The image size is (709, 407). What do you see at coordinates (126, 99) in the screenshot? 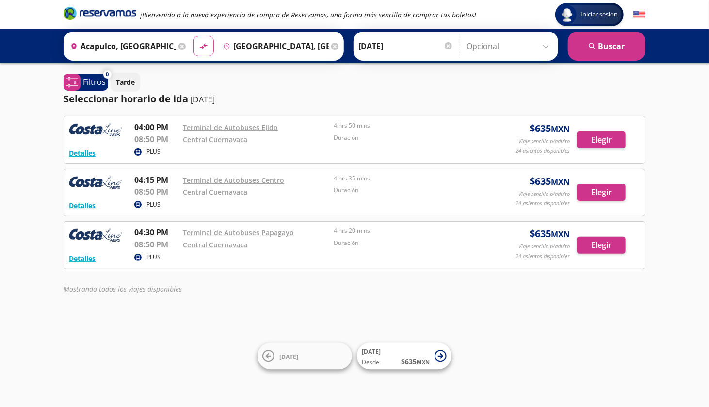
I see `p: Seleccionar horario de ida` at bounding box center [126, 99].